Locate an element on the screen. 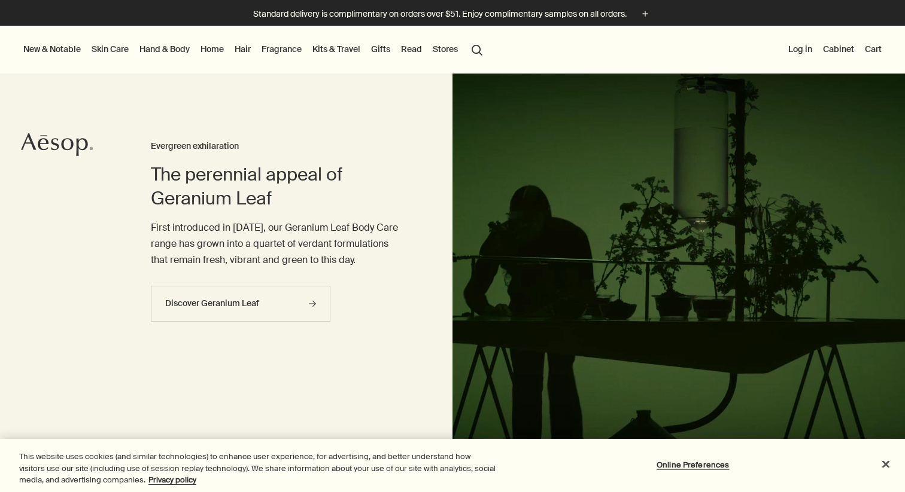 Image resolution: width=905 pixels, height=492 pixels. nav: supplementary is located at coordinates (835, 50).